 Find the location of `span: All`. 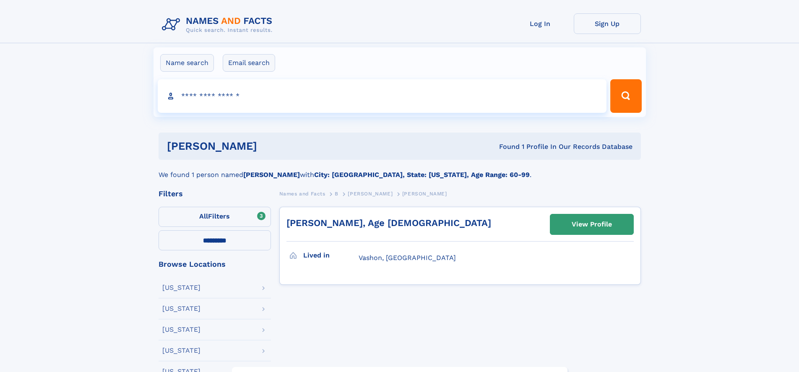

span: All is located at coordinates (203, 216).